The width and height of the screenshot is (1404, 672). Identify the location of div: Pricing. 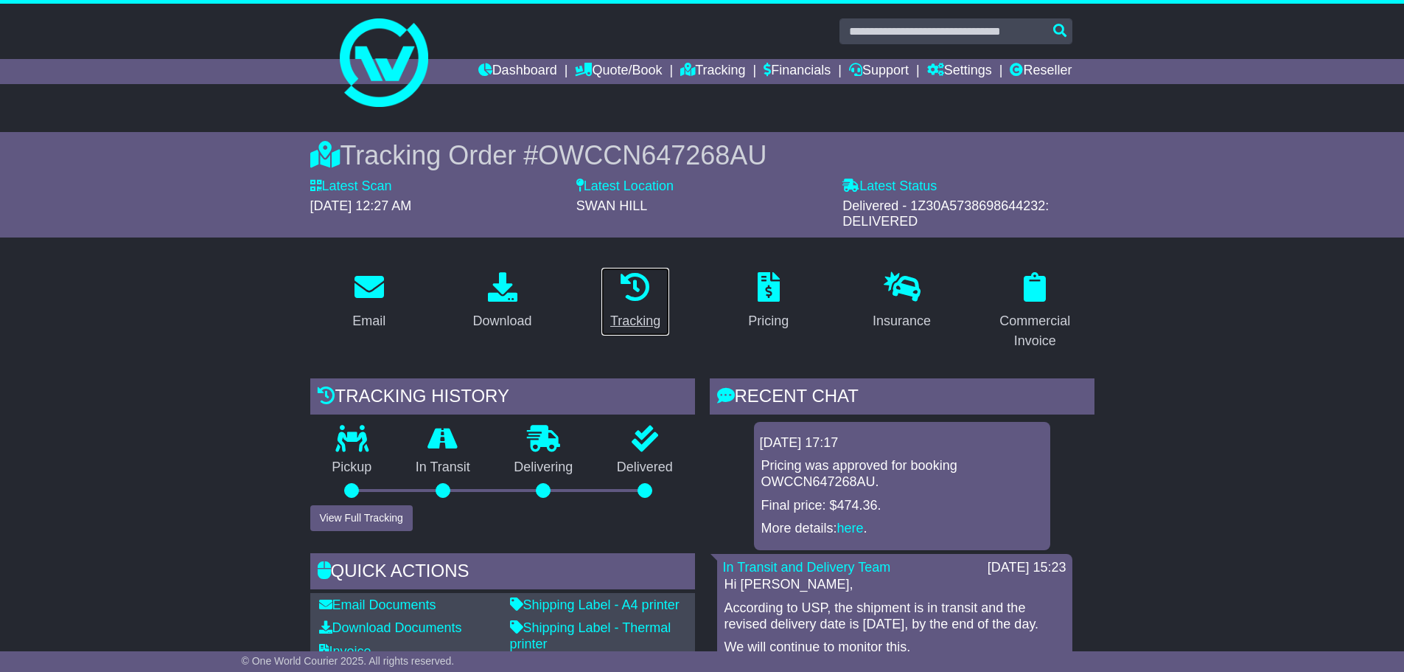
(768, 321).